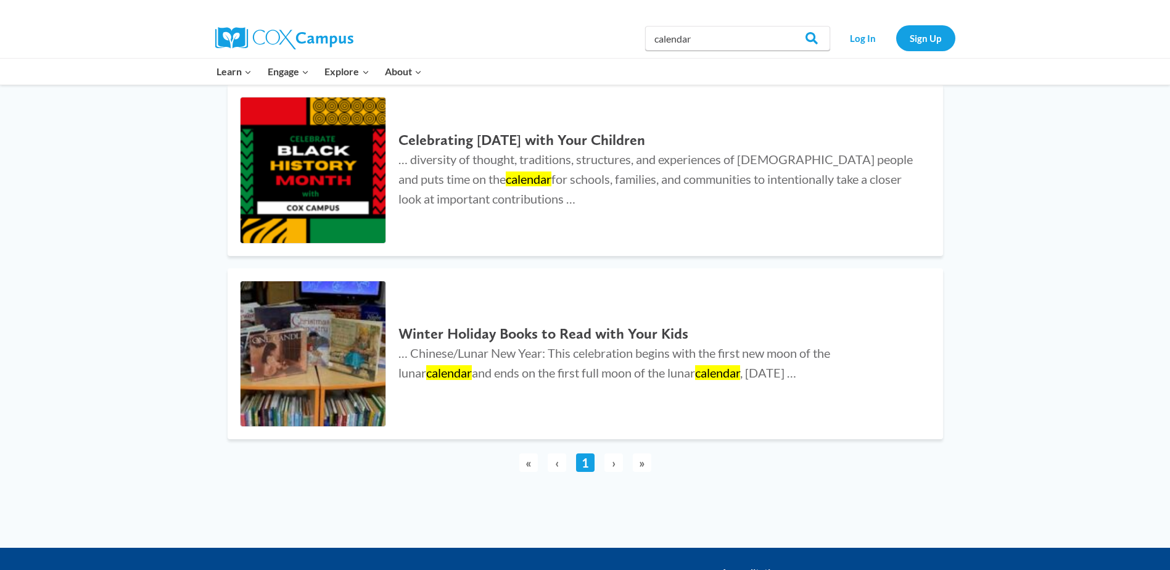 This screenshot has width=1170, height=570. I want to click on a: Sign Up, so click(926, 38).